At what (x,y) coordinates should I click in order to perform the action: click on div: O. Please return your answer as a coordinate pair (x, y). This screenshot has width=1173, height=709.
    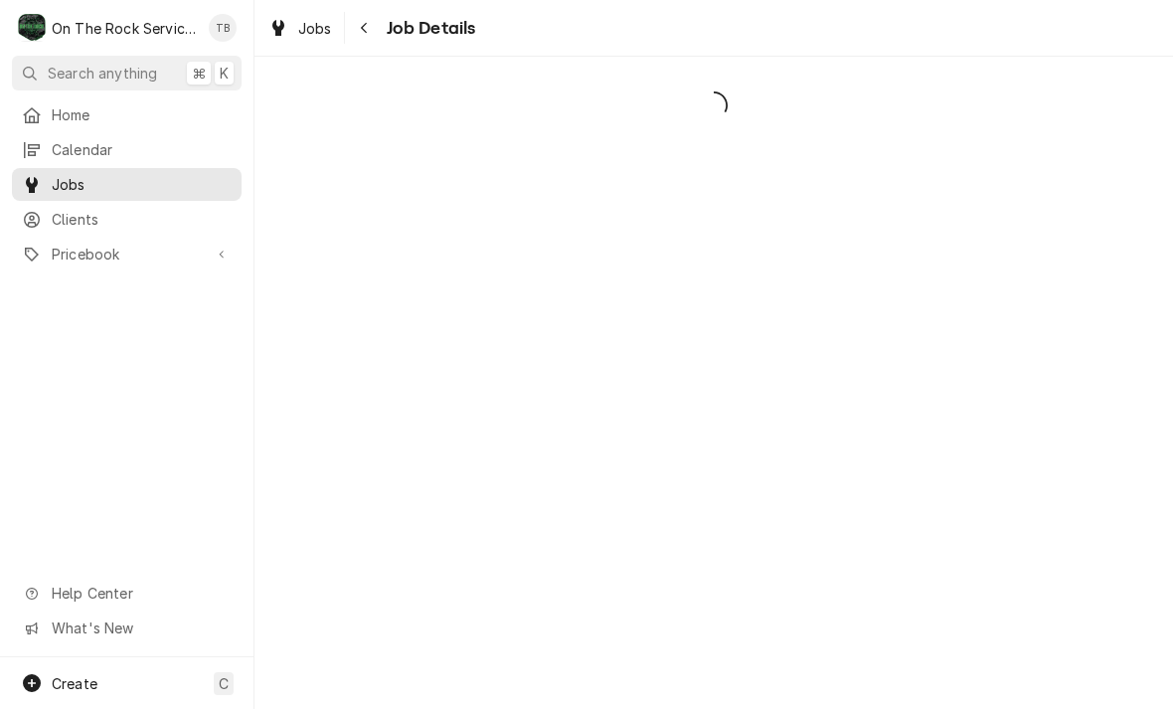
    Looking at the image, I should click on (32, 28).